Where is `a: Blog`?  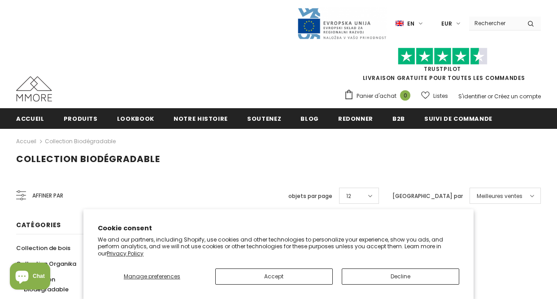
a: Blog is located at coordinates (310, 118).